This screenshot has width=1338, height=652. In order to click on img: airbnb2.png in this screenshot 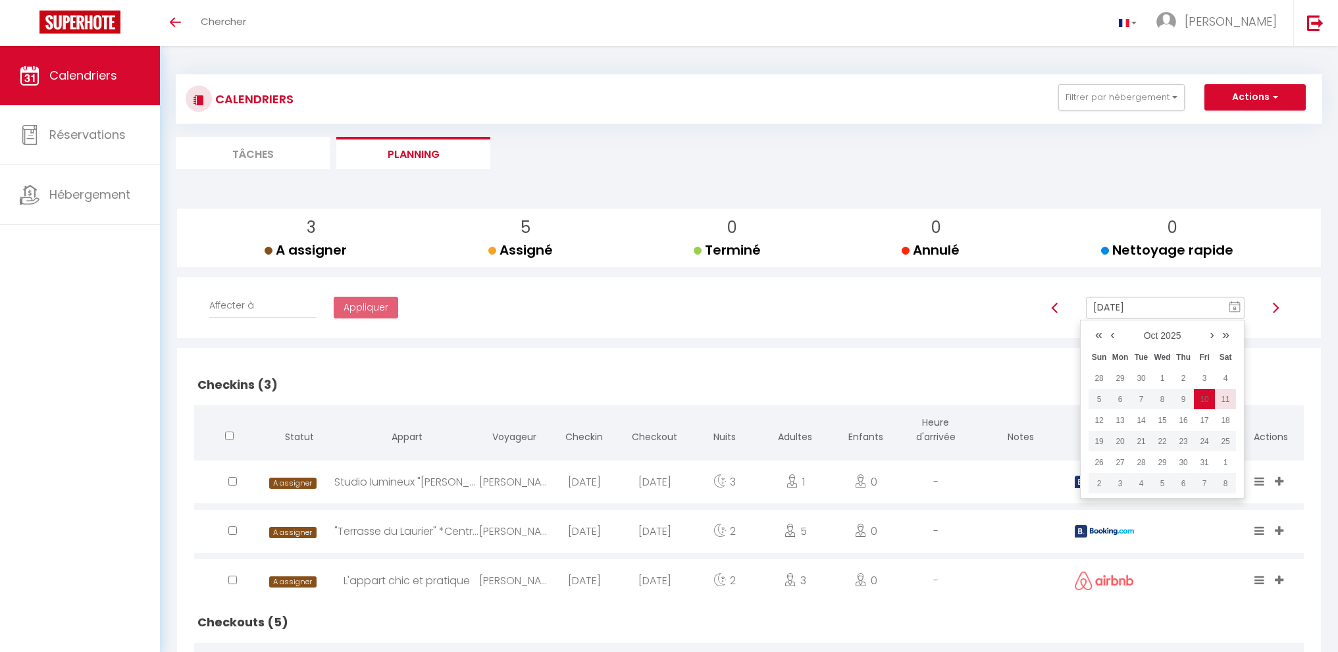, I will do `click(1105, 581)`.